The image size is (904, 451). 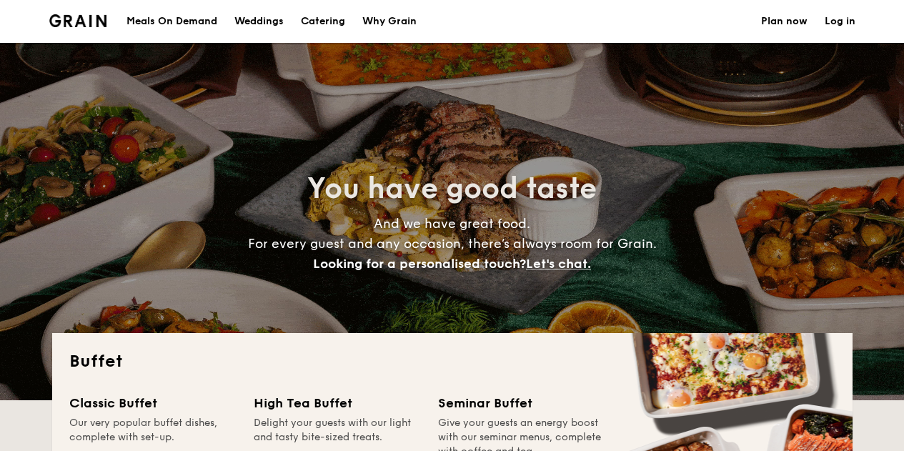 I want to click on div: High Tea Buffet, so click(x=337, y=403).